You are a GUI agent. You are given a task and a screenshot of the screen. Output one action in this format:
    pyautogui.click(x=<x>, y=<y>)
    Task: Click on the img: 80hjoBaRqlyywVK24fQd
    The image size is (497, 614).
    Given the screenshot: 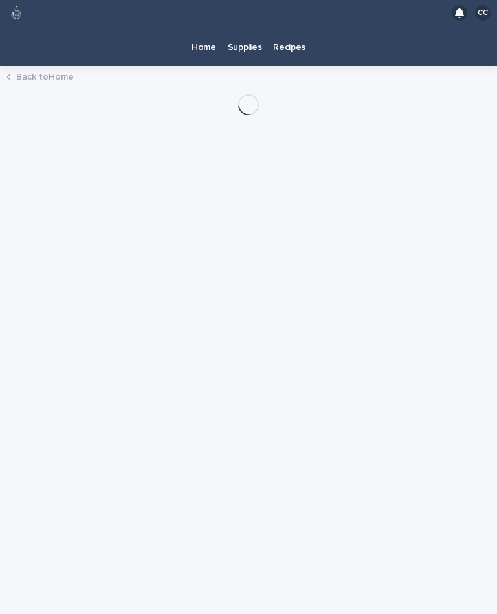 What is the action you would take?
    pyautogui.click(x=16, y=13)
    